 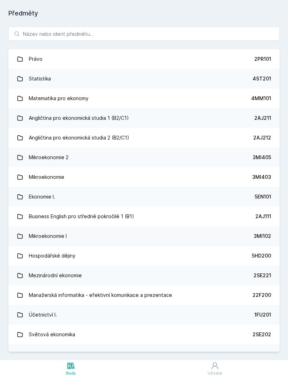 What do you see at coordinates (144, 295) in the screenshot?
I see `a: Manažerská informatika - efektivní komunikace a prezentace 22F200` at bounding box center [144, 295].